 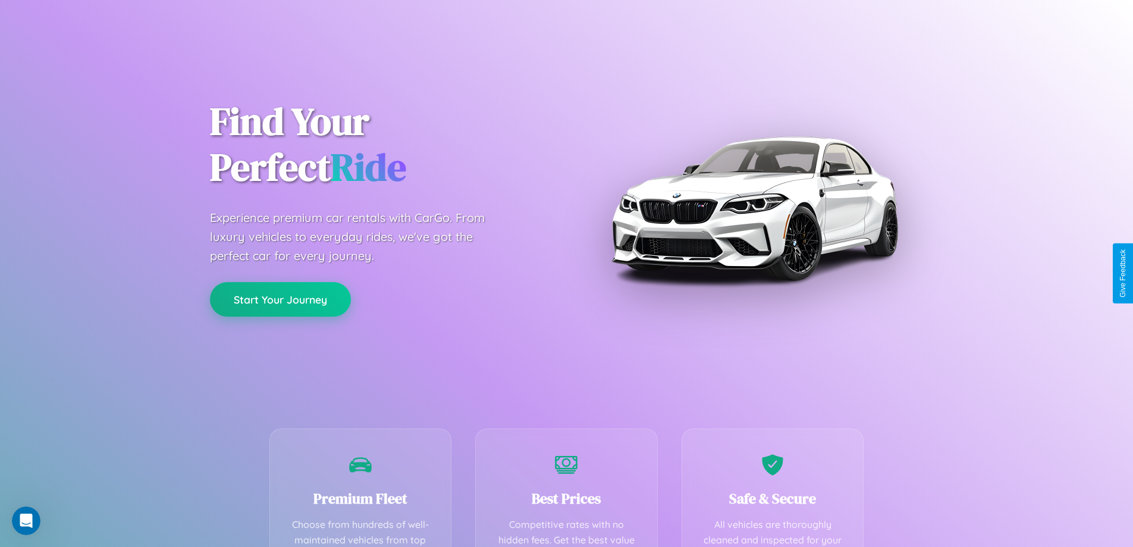 What do you see at coordinates (359, 237) in the screenshot?
I see `p: Experience premium car rentals with CarGo. From luxury vehicles to everyday rides, we've got the ...` at bounding box center [359, 237].